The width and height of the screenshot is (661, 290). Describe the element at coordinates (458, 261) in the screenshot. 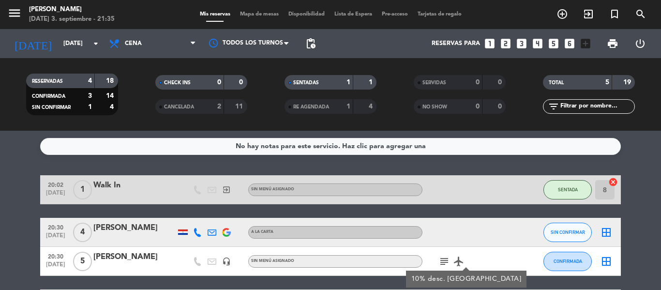

I see `i: airplanemode_active` at that location.